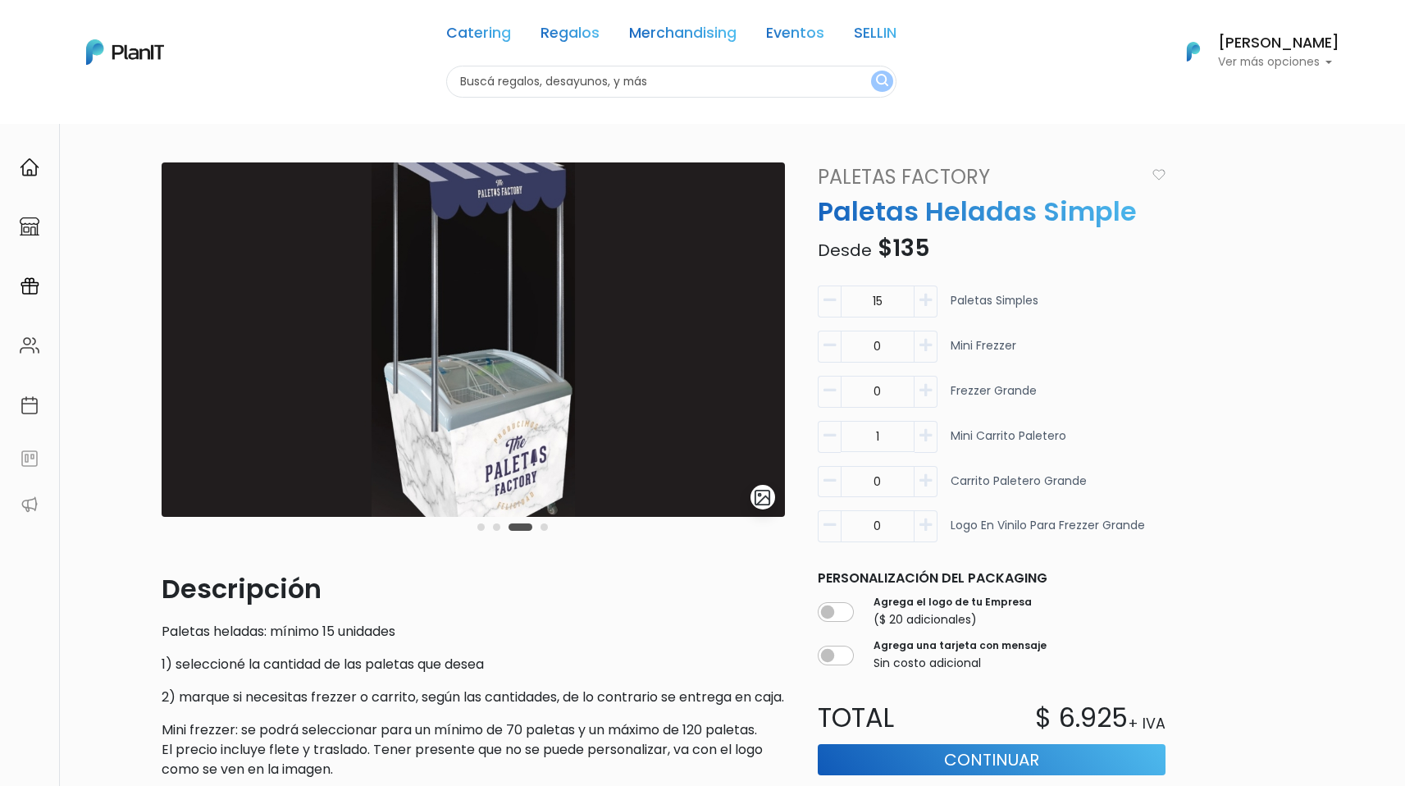 The image size is (1405, 786). I want to click on p: Paletas simples, so click(994, 308).